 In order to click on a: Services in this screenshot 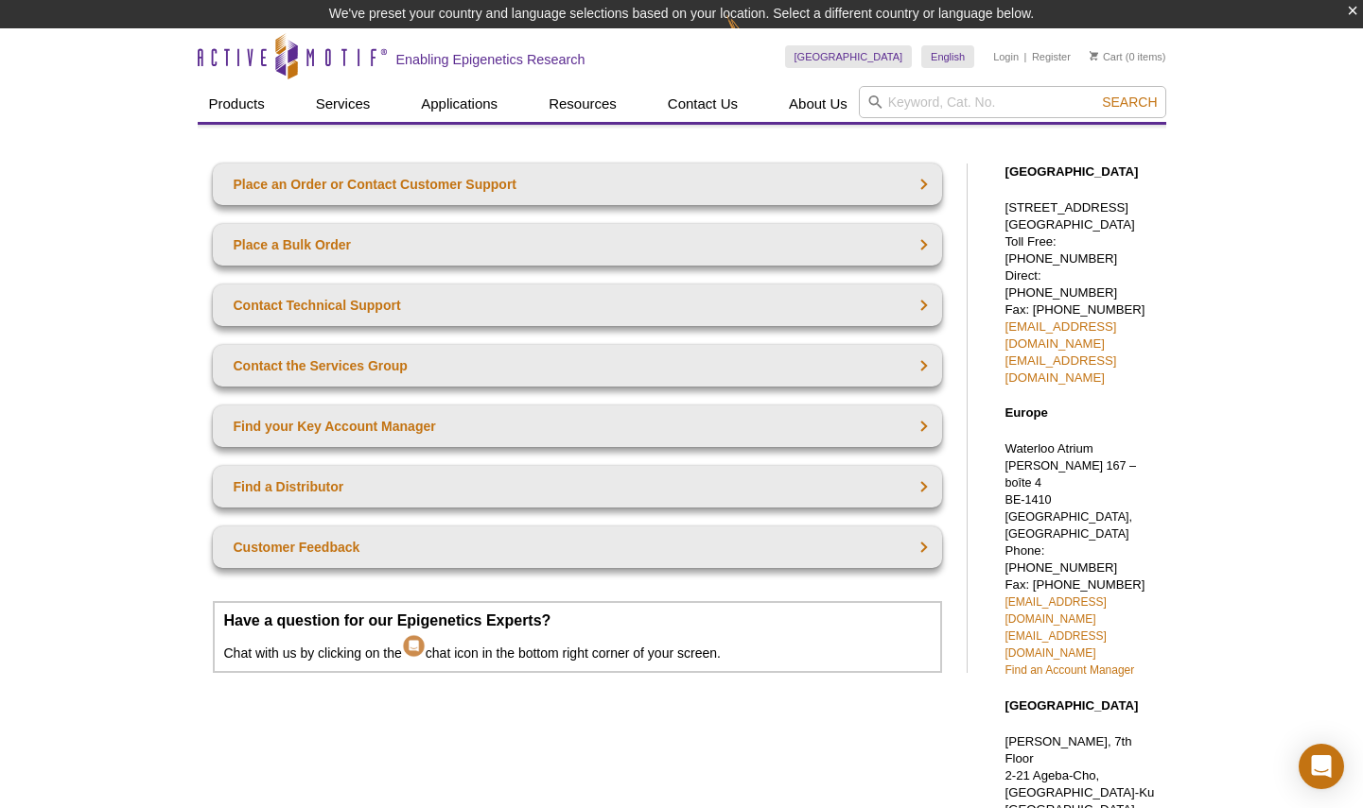, I will do `click(343, 104)`.